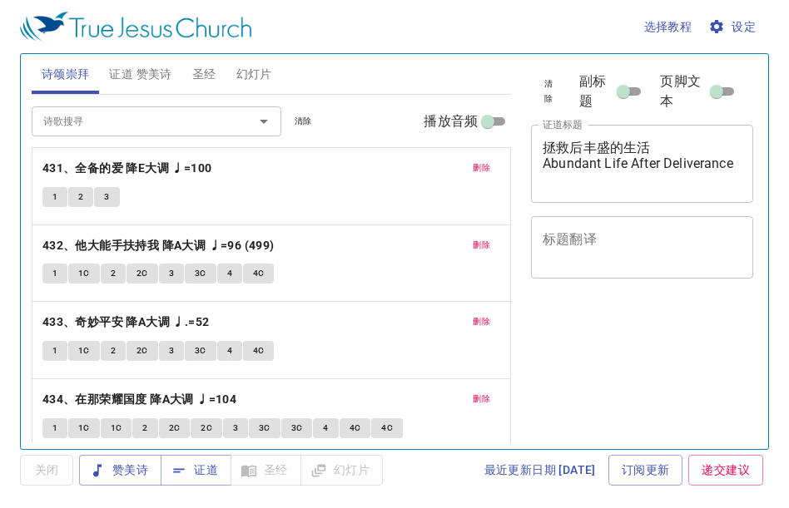  Describe the element at coordinates (450, 121) in the screenshot. I see `span: 播放音频` at that location.